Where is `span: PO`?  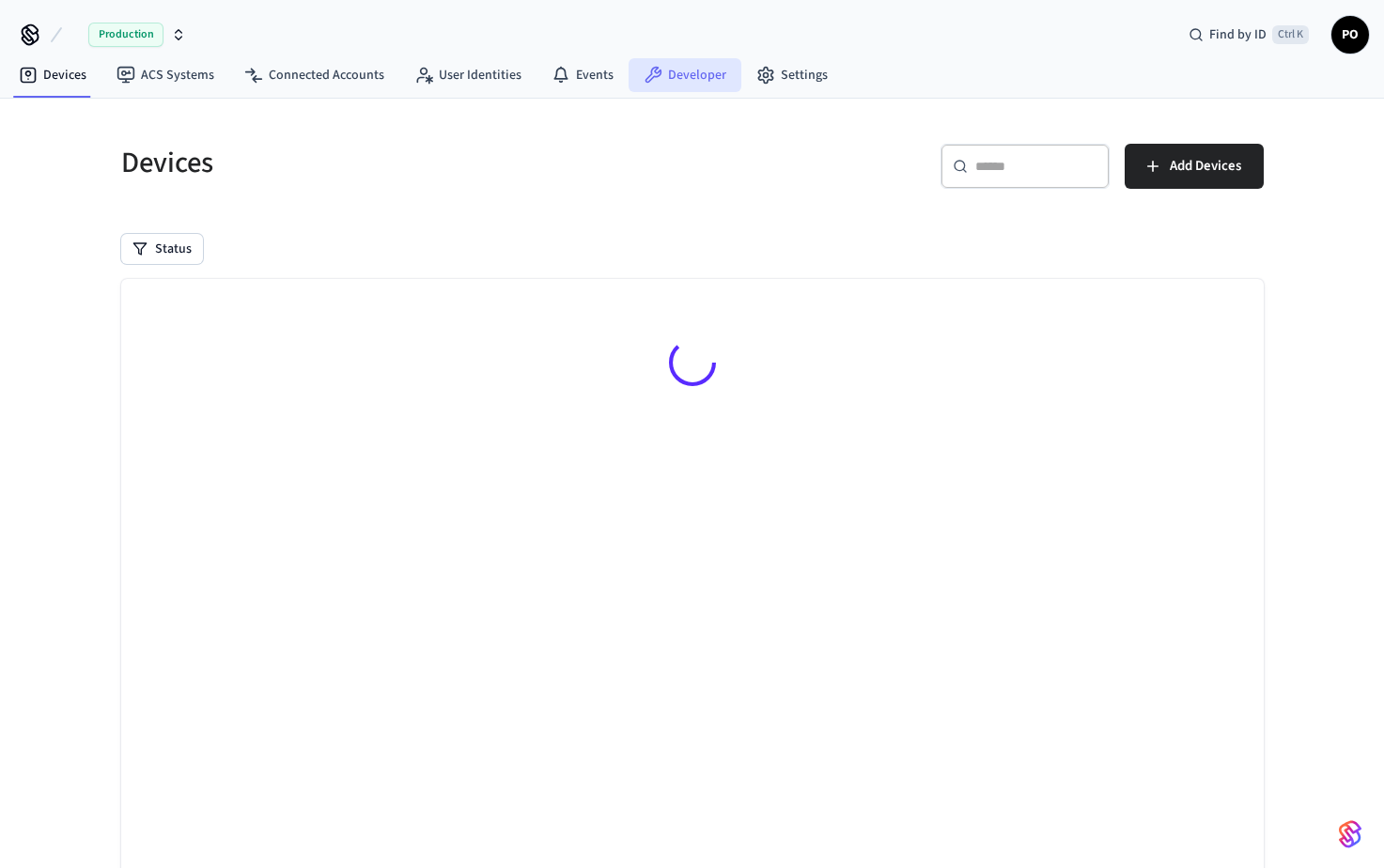
span: PO is located at coordinates (1350, 35).